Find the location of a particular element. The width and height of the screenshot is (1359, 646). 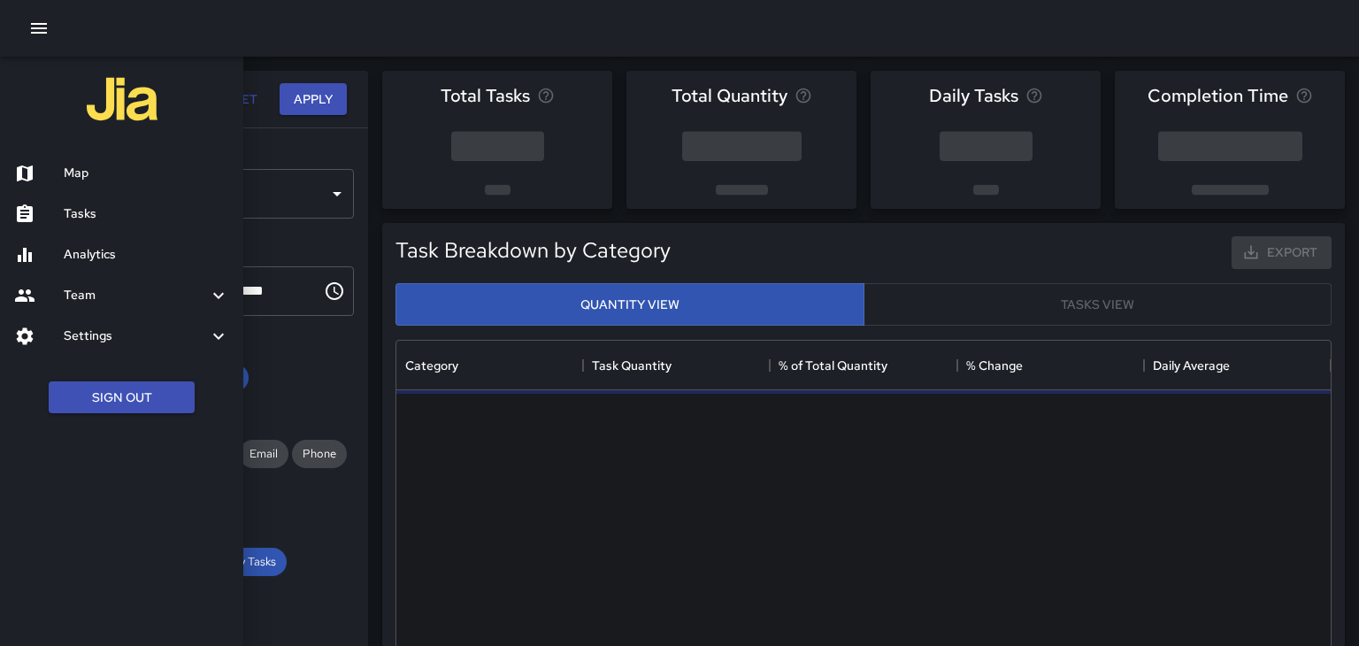

h6: Analytics is located at coordinates (146, 255).